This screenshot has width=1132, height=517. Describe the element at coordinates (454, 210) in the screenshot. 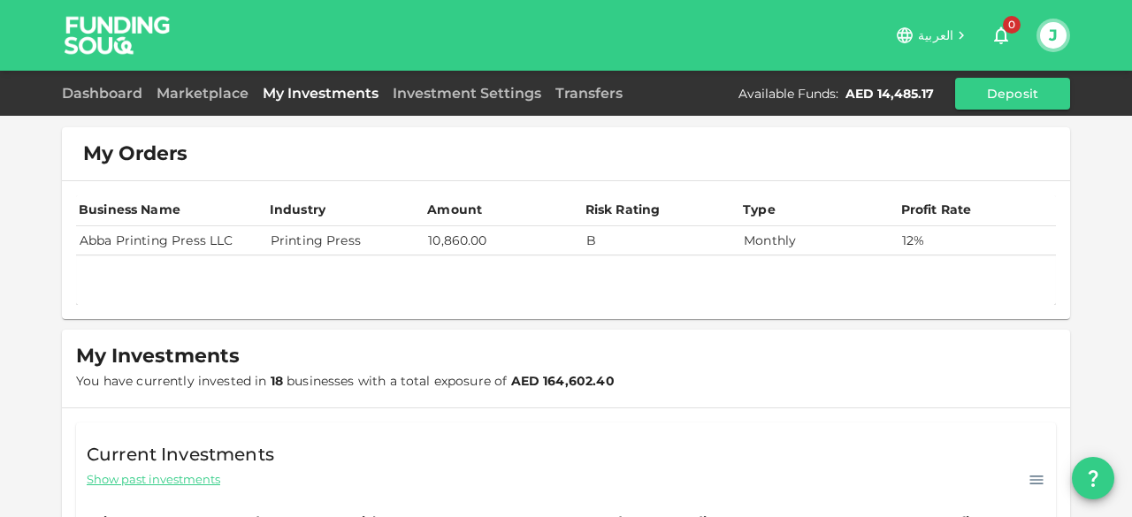

I see `div: Amount` at that location.